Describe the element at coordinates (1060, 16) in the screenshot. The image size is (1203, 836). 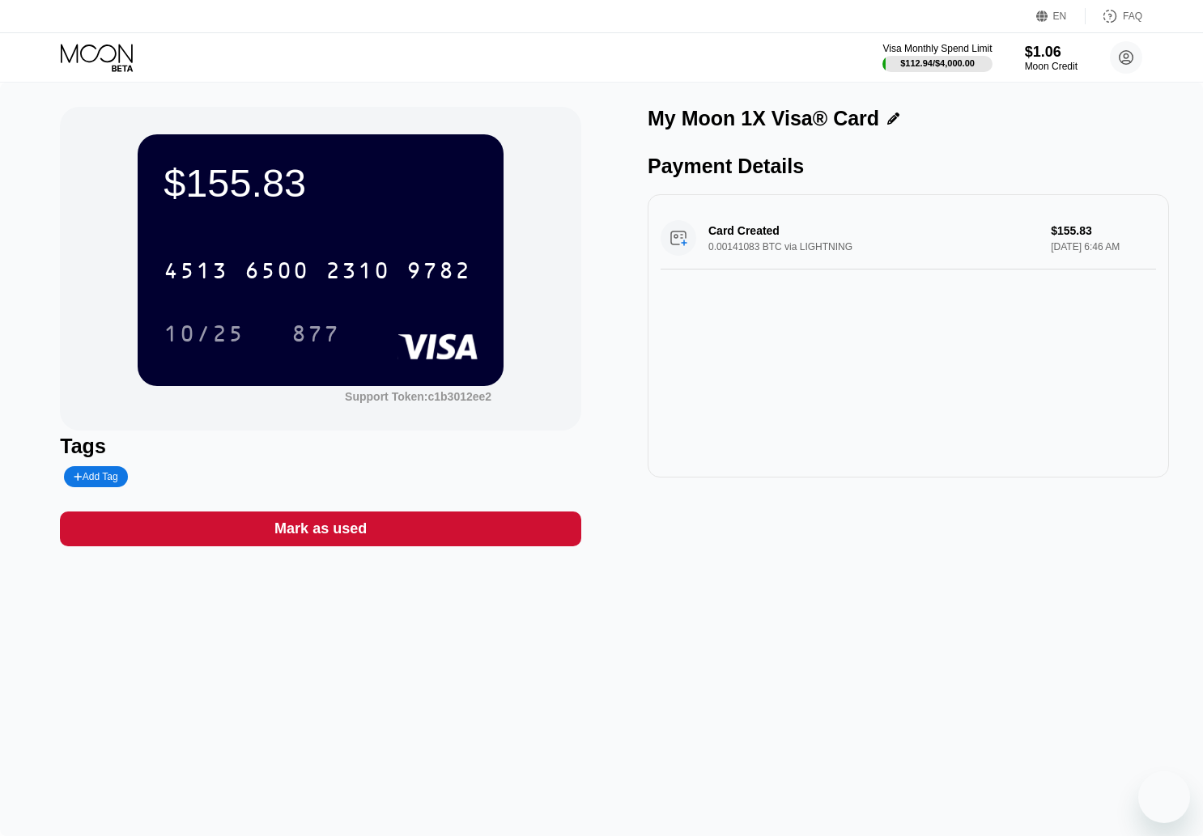
I see `div: EN` at that location.